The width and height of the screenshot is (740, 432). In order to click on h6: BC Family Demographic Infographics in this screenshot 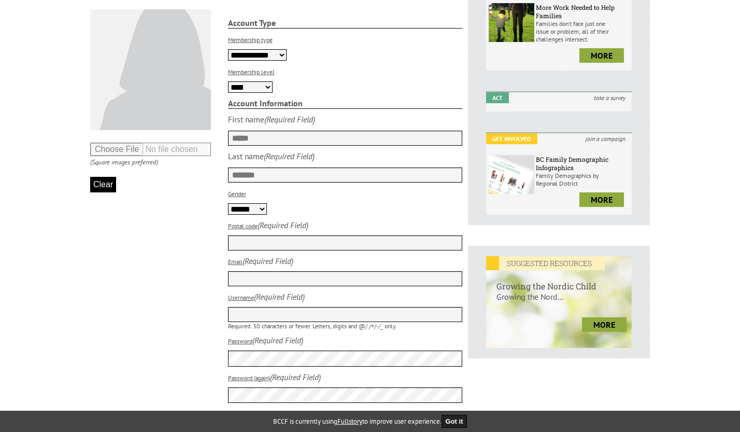, I will do `click(582, 163)`.